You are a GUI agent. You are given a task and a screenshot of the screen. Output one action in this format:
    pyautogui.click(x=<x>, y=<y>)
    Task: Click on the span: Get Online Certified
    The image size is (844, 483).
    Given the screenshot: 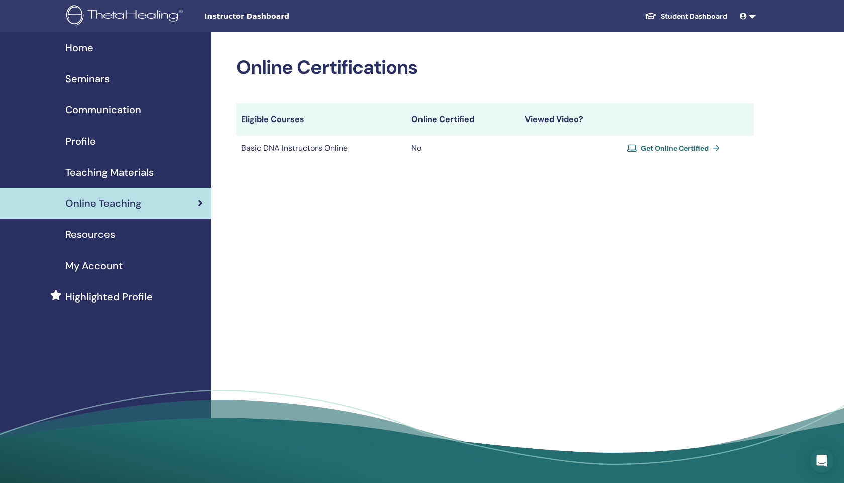 What is the action you would take?
    pyautogui.click(x=675, y=148)
    